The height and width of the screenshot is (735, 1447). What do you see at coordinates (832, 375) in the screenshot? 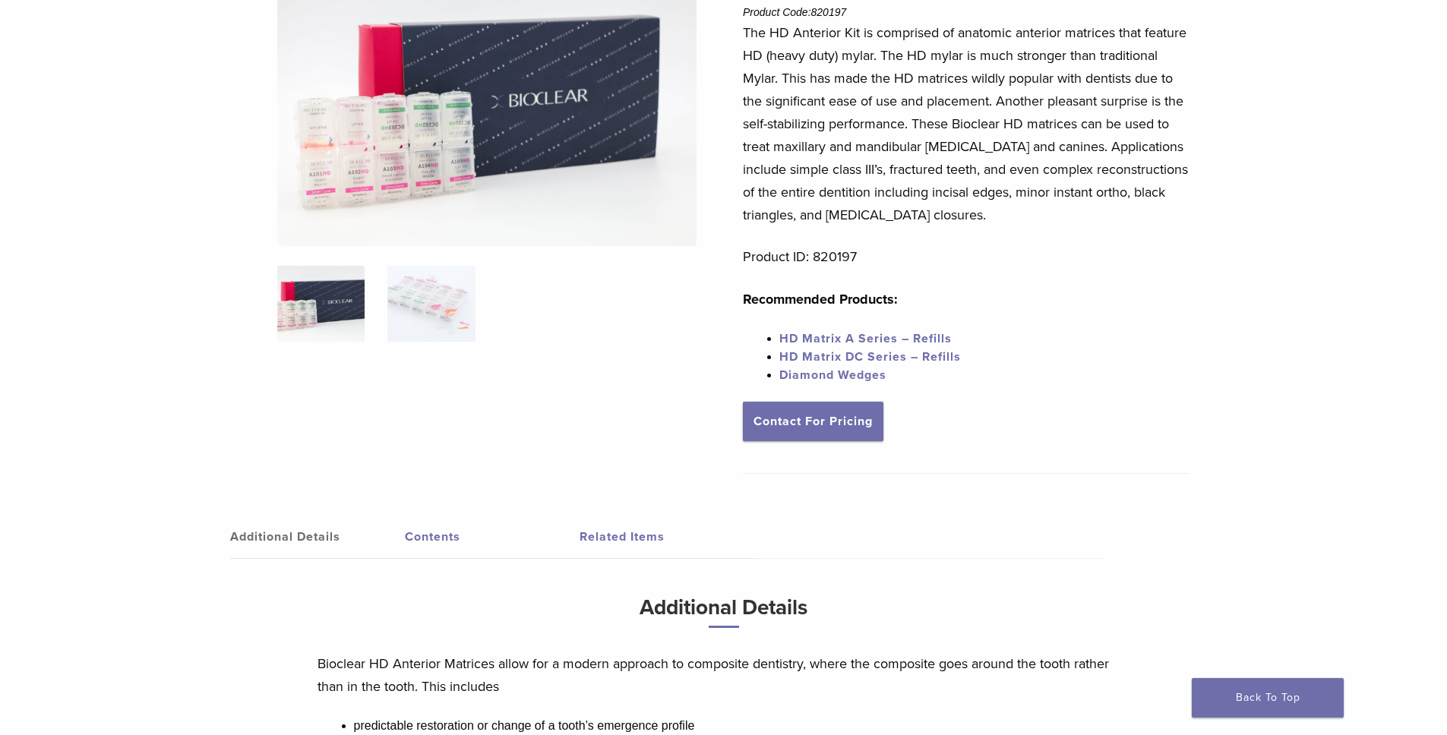
I see `a: Diamond Wedges` at bounding box center [832, 375].